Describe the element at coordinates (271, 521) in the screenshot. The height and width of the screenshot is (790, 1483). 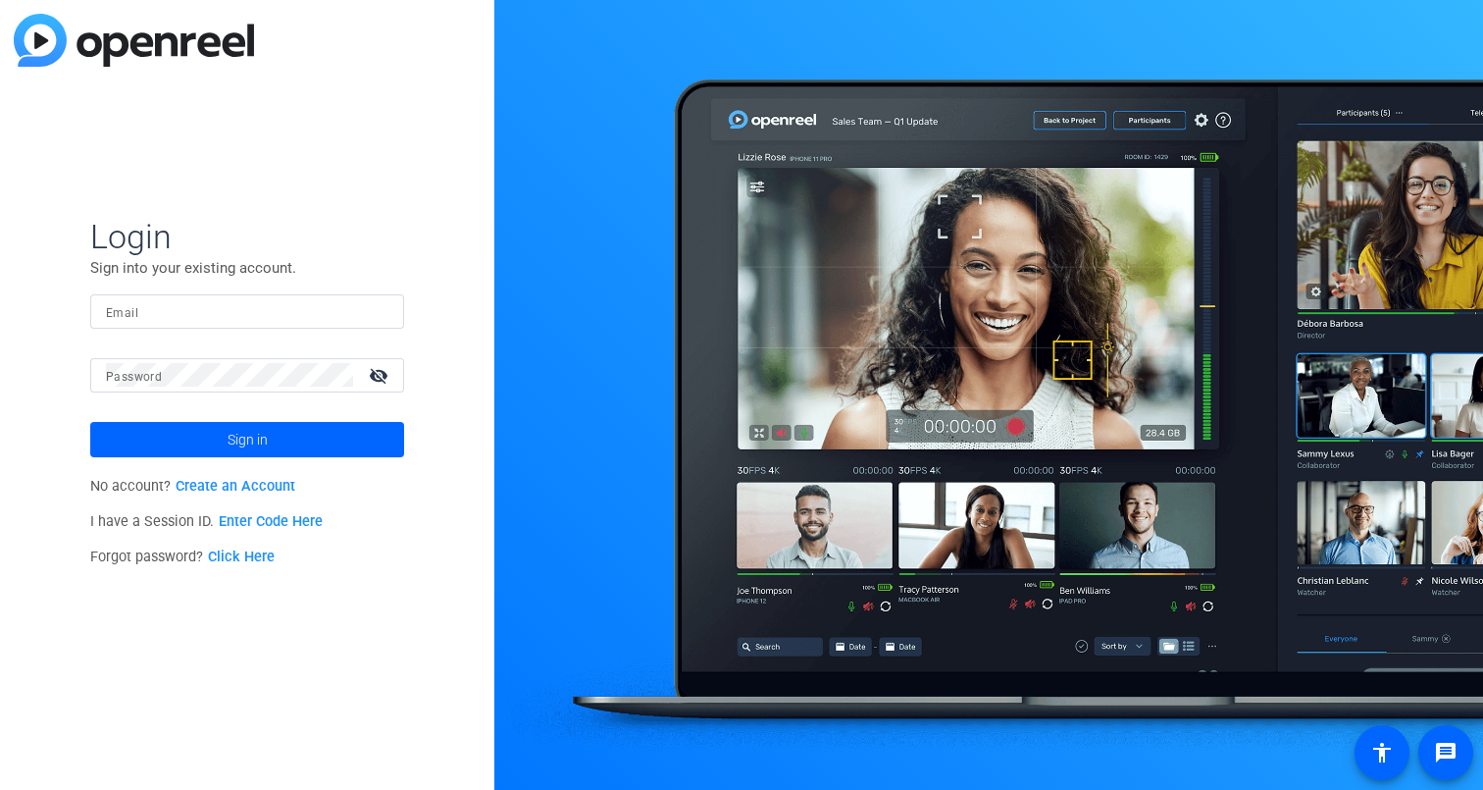
I see `a: Enter Code Here` at that location.